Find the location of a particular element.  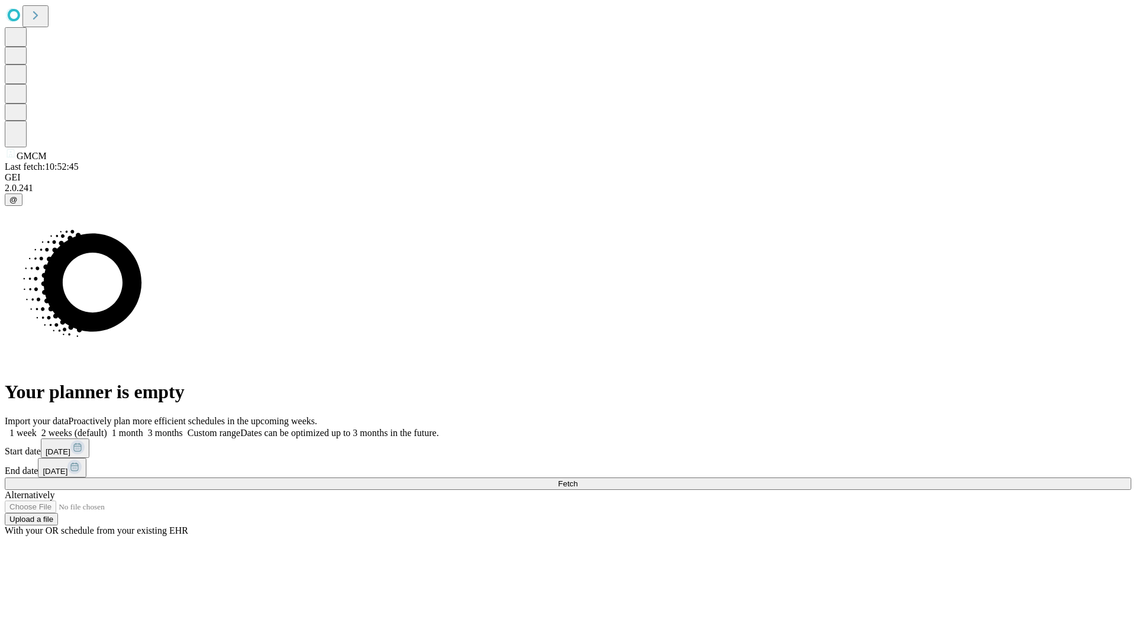

span: With your OR schedule from your existing EHR is located at coordinates (96, 530).